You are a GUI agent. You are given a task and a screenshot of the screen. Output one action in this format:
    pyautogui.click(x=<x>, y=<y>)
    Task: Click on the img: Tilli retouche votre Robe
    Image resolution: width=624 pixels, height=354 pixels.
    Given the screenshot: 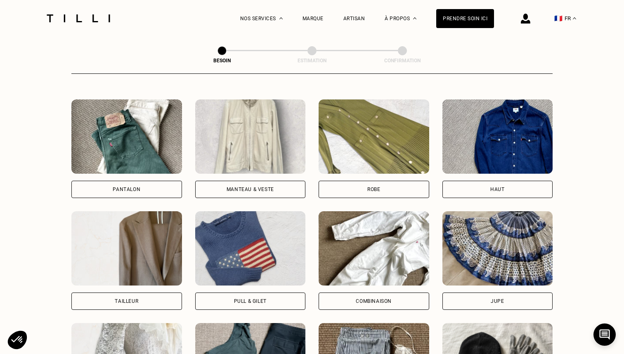 What is the action you would take?
    pyautogui.click(x=374, y=137)
    